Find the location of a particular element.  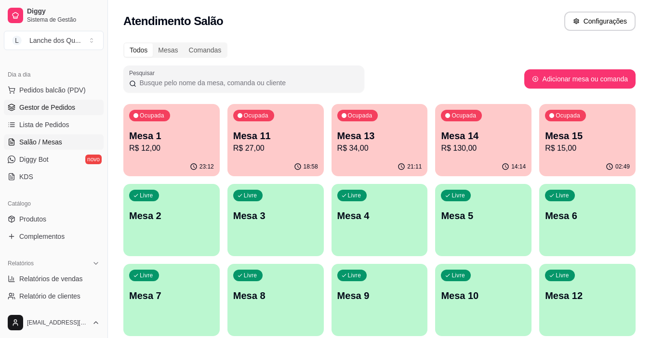

div: Todos is located at coordinates (138, 50).